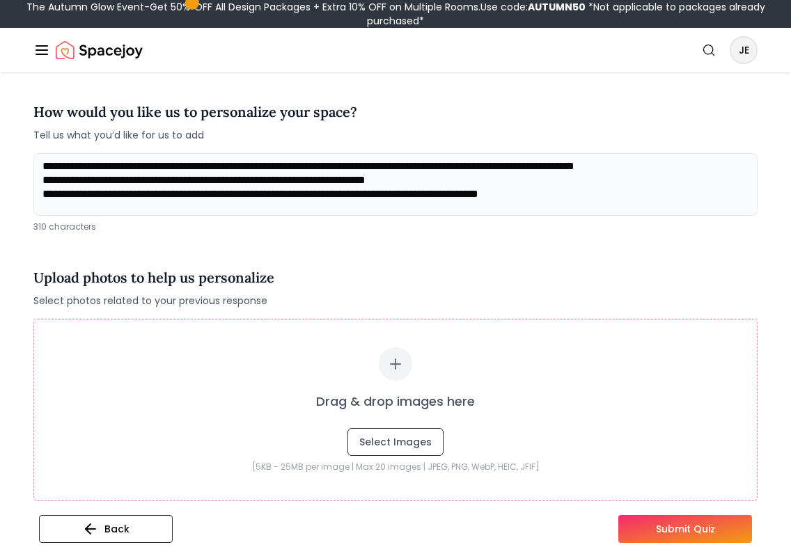  What do you see at coordinates (396, 227) in the screenshot?
I see `div: 310 characters` at bounding box center [396, 227].